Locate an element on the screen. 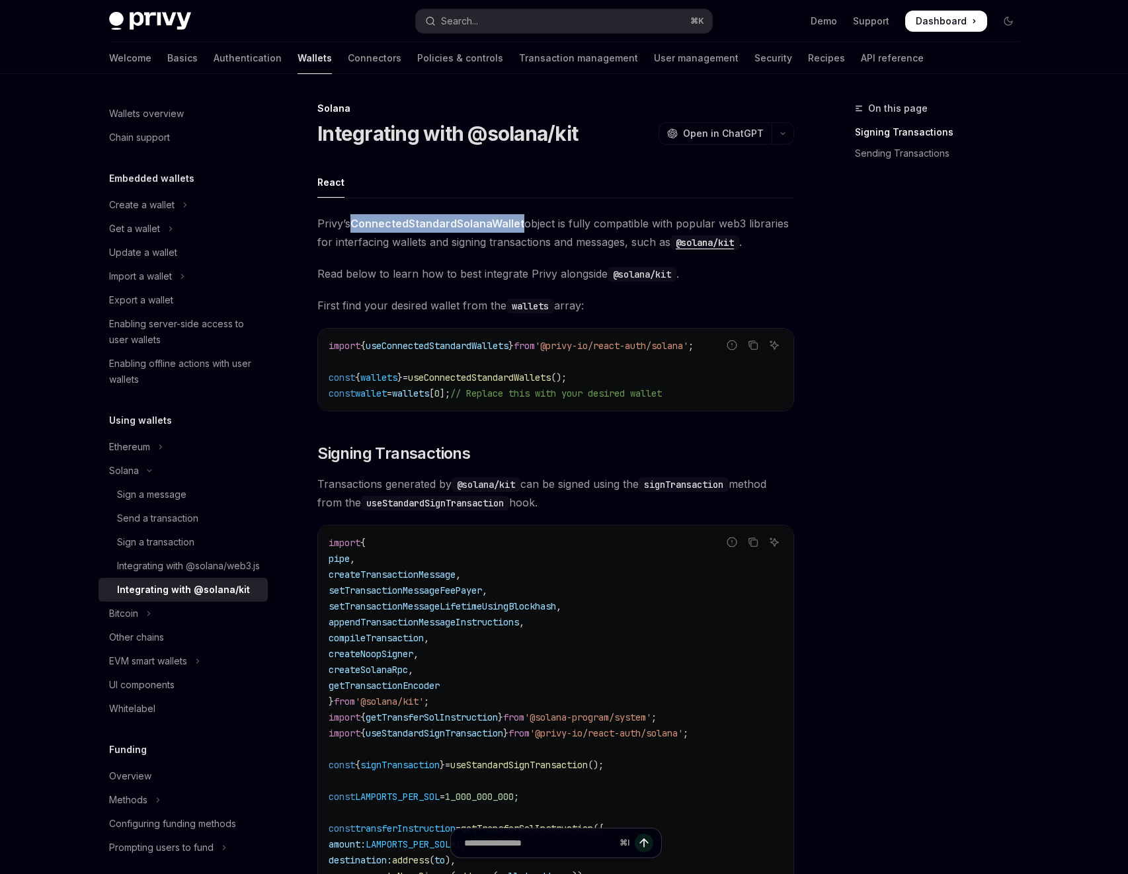 The height and width of the screenshot is (874, 1128). button: Toggle Ethereum section is located at coordinates (183, 447).